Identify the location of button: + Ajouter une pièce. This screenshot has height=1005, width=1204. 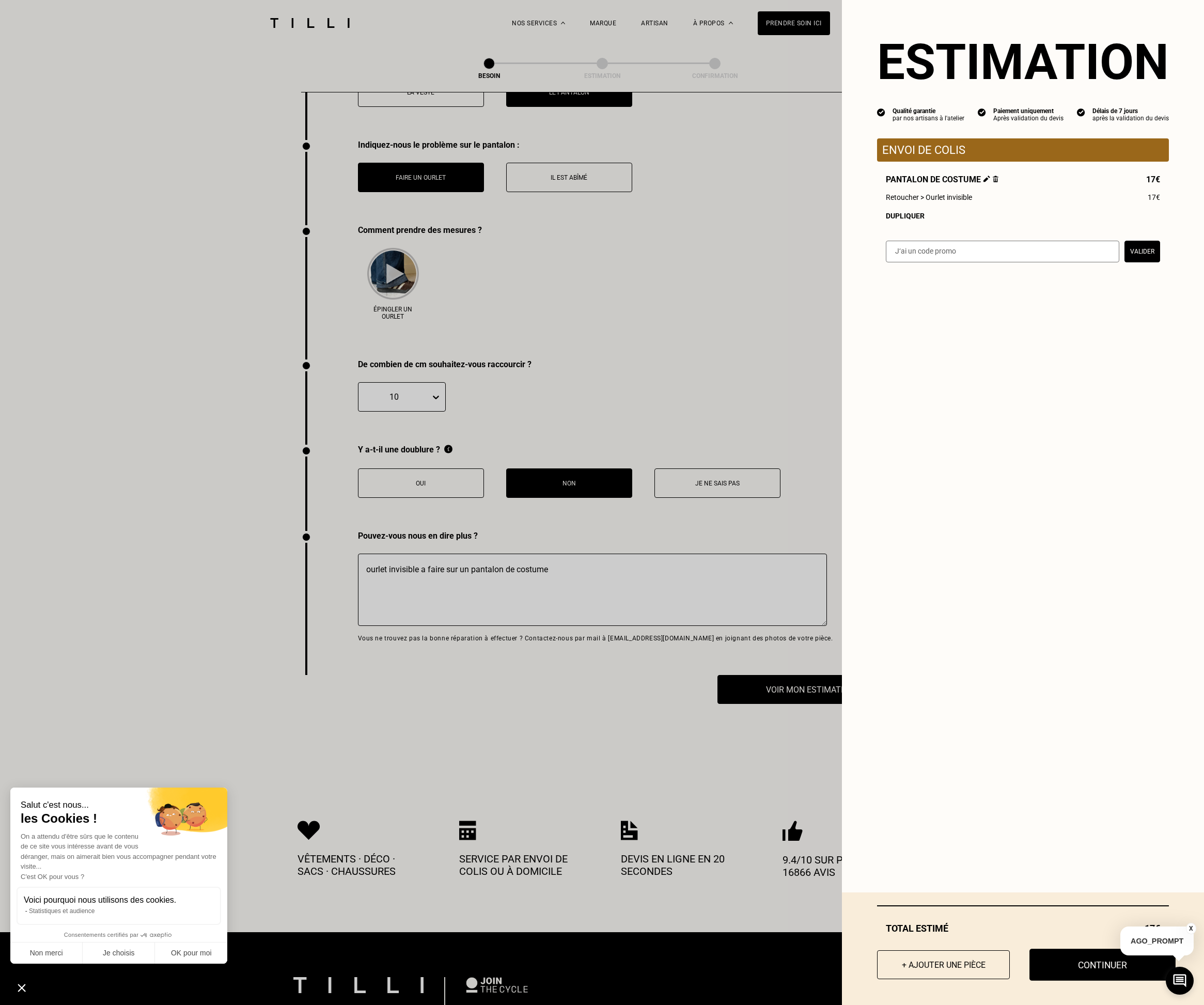
(943, 965).